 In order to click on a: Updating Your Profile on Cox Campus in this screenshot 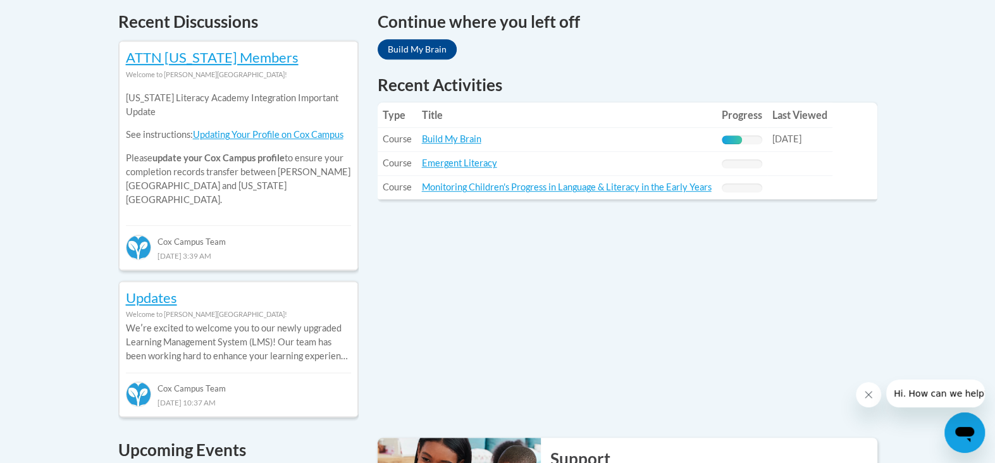, I will do `click(268, 134)`.